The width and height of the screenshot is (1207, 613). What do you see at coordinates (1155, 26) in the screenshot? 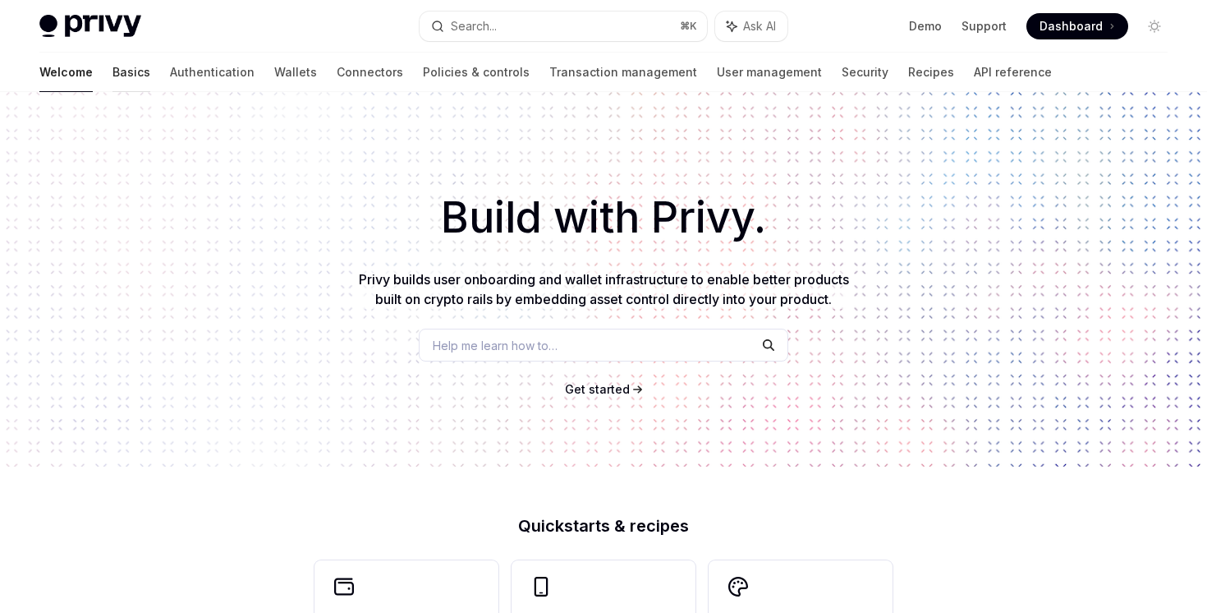
I see `button: Toggle dark mode` at bounding box center [1155, 26].